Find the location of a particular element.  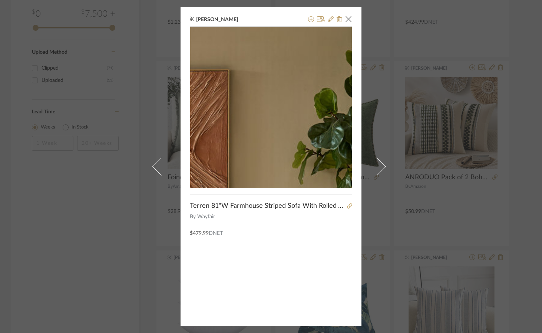

span: DNET is located at coordinates (216, 234).